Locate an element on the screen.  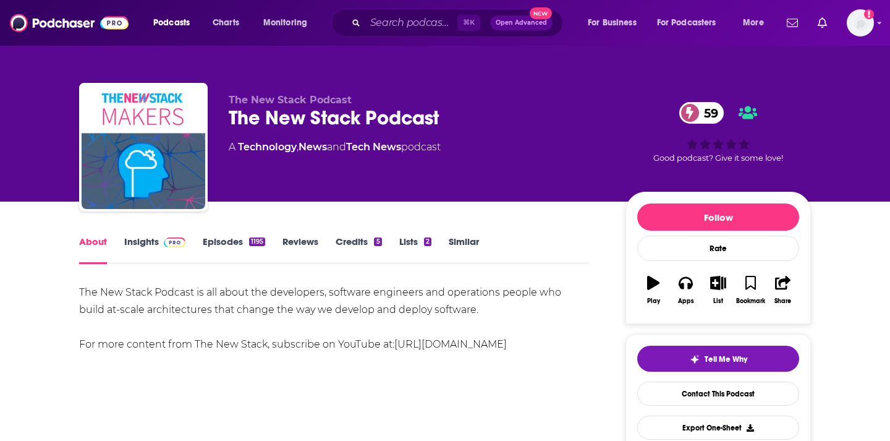
div: List is located at coordinates (718, 301).